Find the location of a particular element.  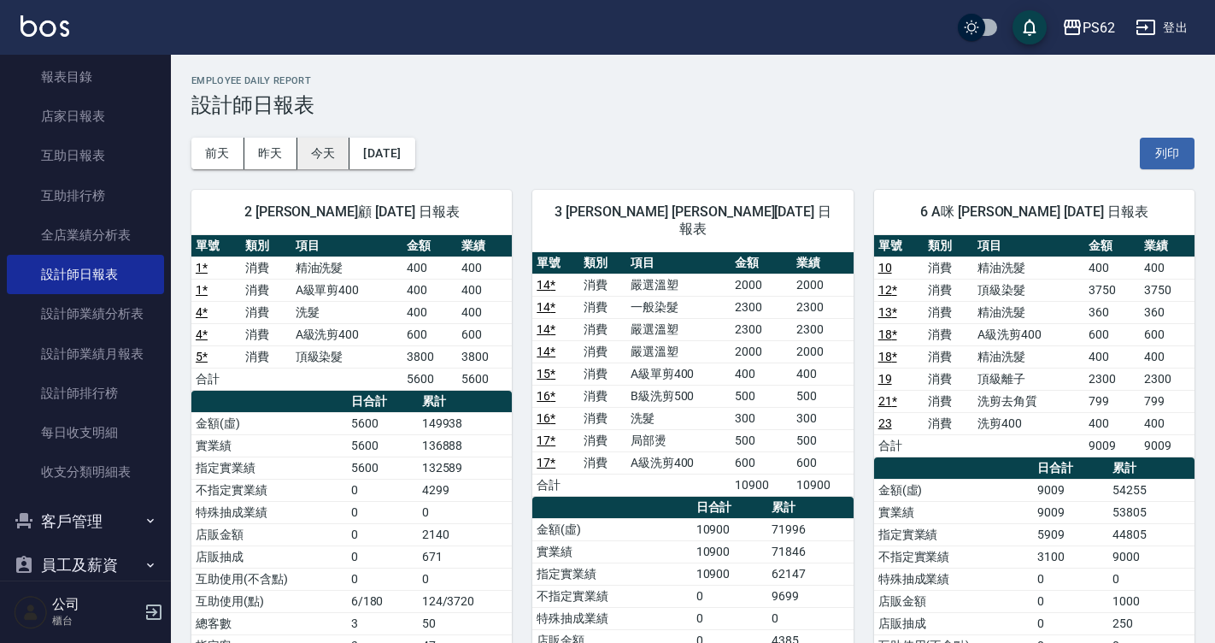

td: 799 is located at coordinates (1112, 401).